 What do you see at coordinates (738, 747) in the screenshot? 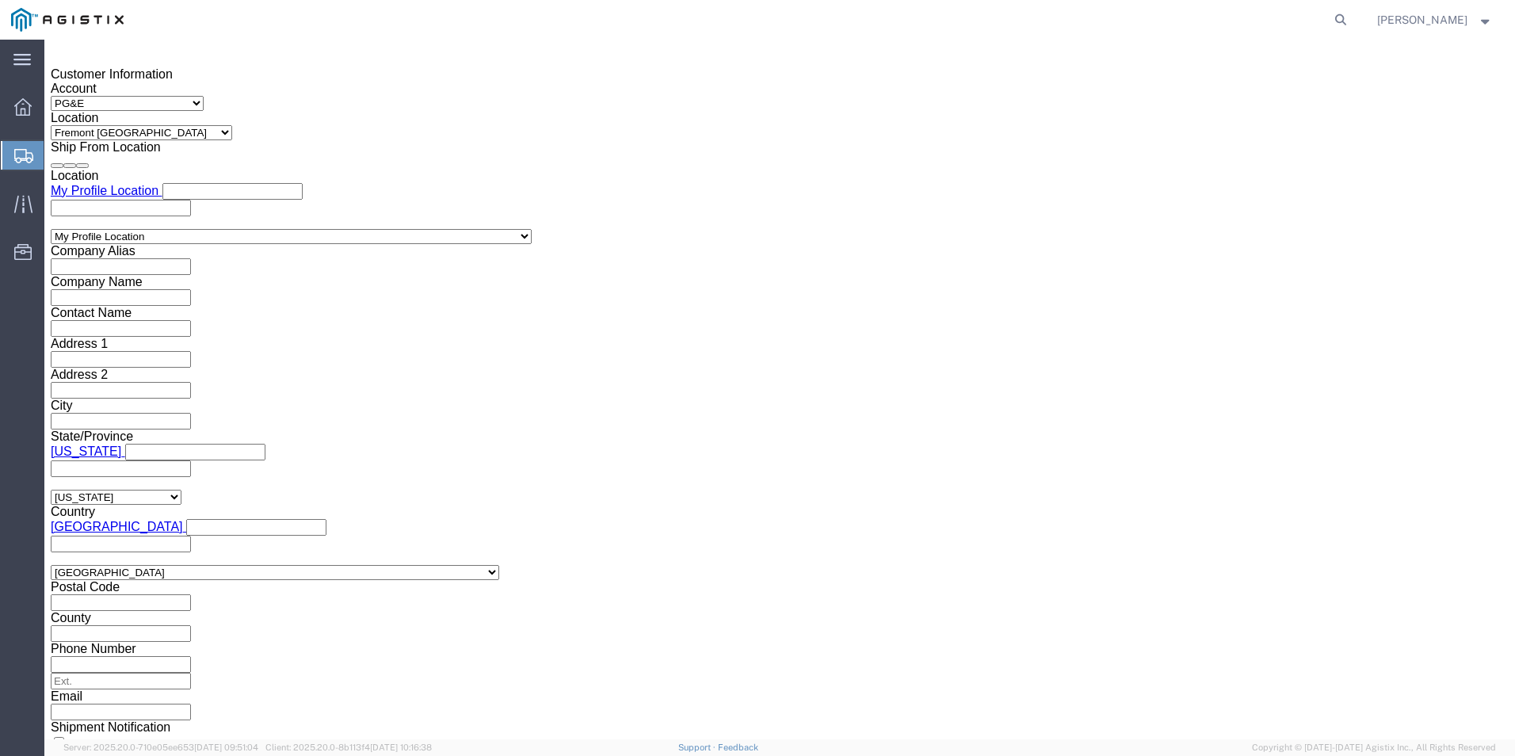
I see `a: Feedback` at bounding box center [738, 747].